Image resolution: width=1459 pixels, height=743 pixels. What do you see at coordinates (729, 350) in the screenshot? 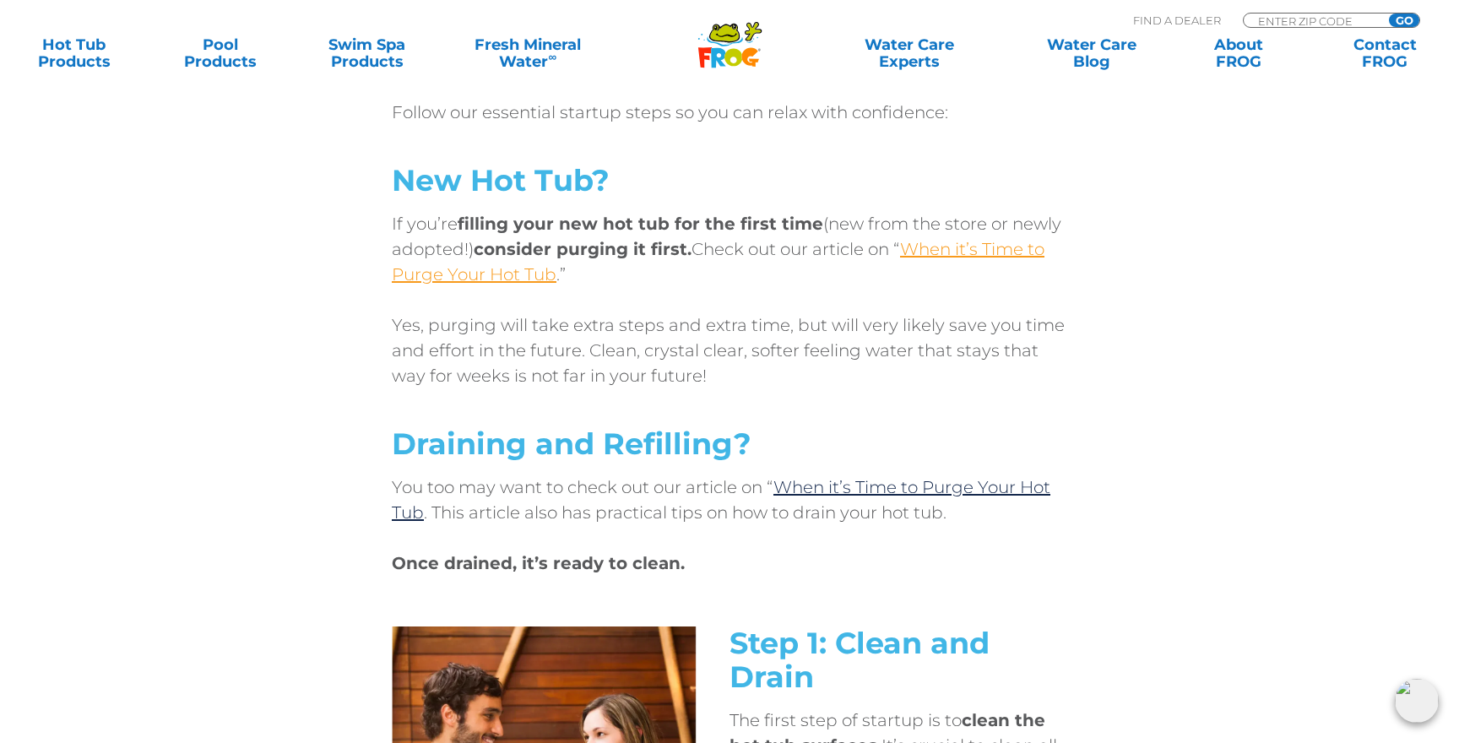
I see `p: Yes, purging will take extra steps and extra time, but will very likely save you time and effort ...` at bounding box center [729, 350].